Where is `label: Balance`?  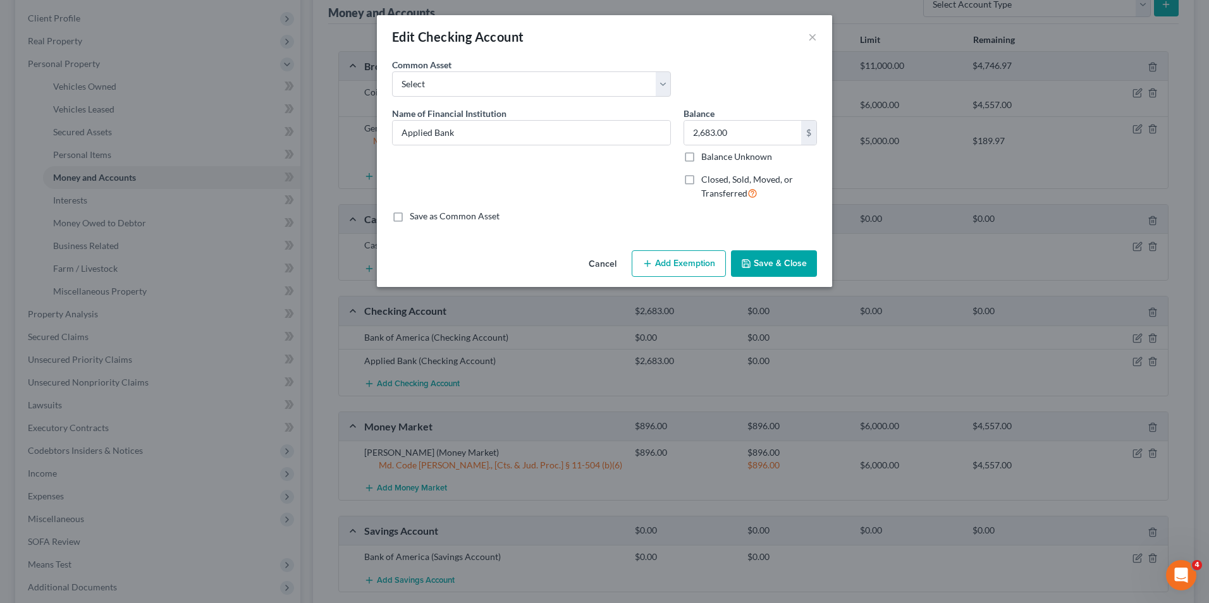 label: Balance is located at coordinates (699, 113).